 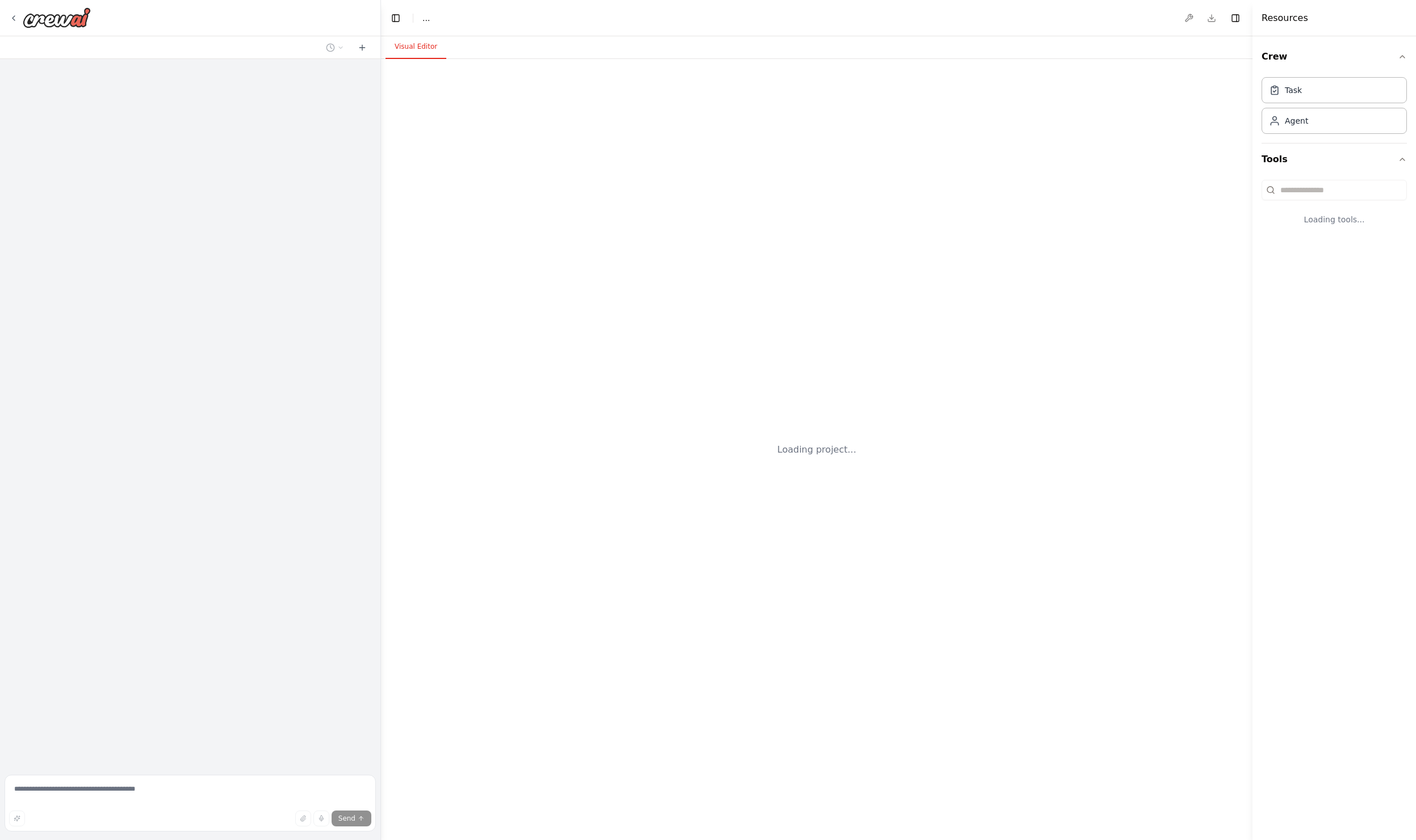 I want to click on button: Hide right sidebar, so click(x=1235, y=18).